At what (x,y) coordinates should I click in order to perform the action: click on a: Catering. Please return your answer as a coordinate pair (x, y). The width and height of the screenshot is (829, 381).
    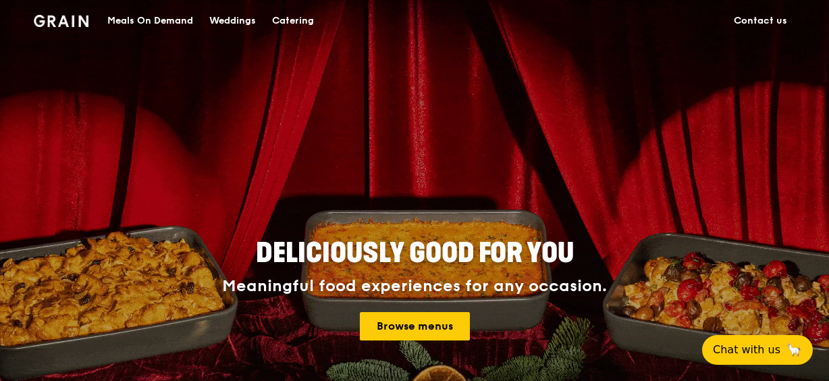
    Looking at the image, I should click on (293, 21).